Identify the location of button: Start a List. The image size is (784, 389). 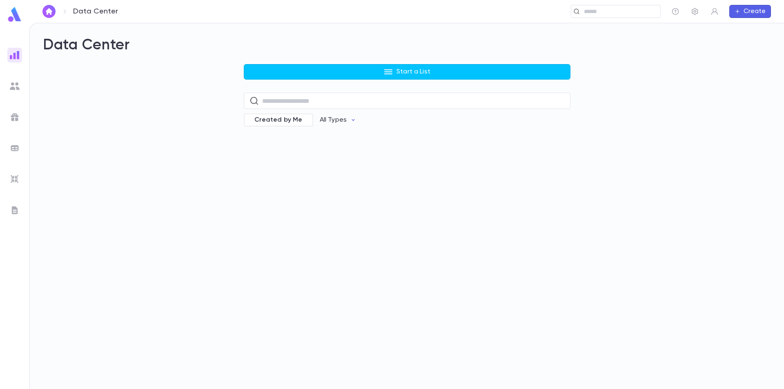
(407, 72).